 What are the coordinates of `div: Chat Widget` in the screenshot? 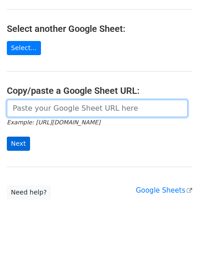 It's located at (176, 244).